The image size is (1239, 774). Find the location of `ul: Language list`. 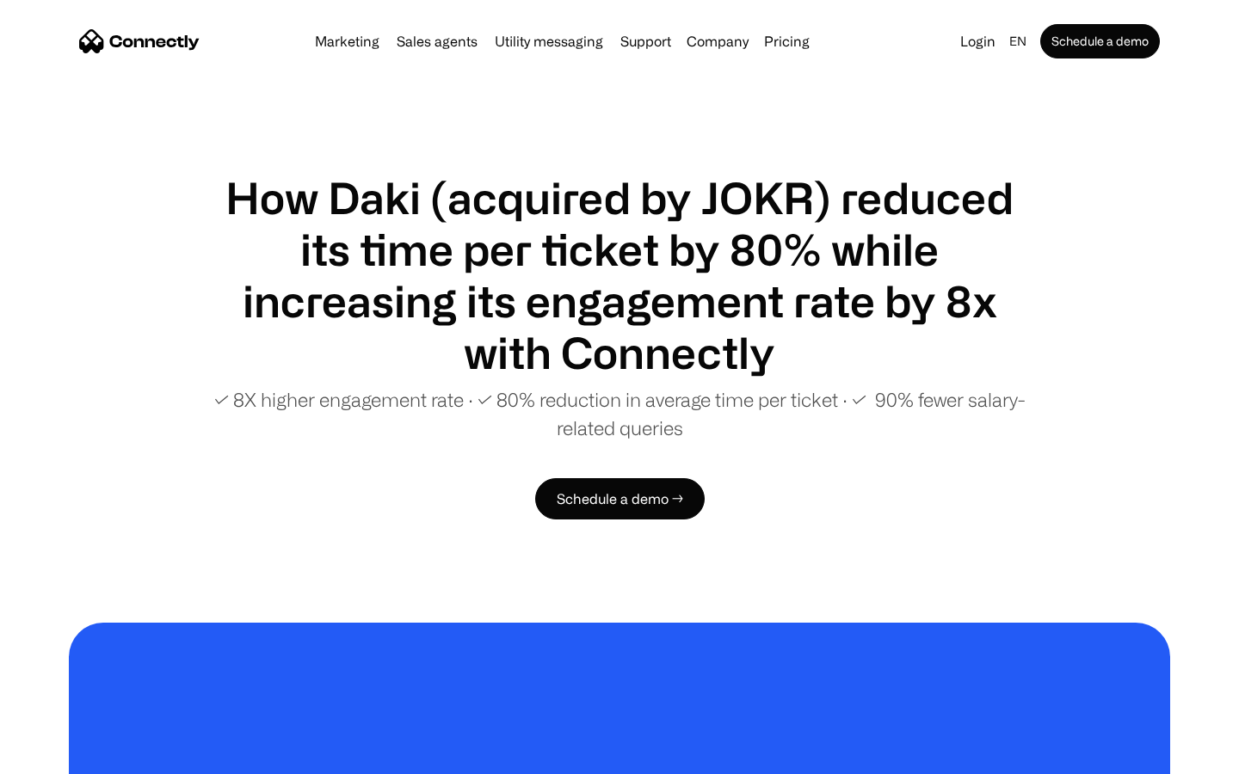

ul: Language list is located at coordinates (69, 756).